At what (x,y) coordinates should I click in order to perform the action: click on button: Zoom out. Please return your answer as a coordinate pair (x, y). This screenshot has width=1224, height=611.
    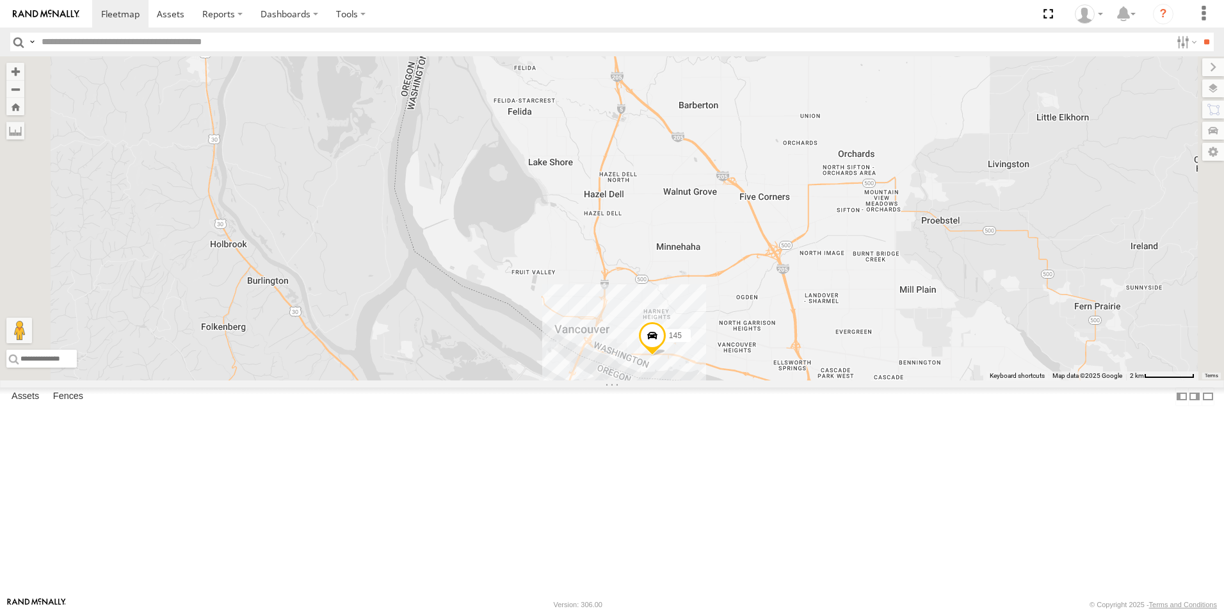
    Looking at the image, I should click on (15, 89).